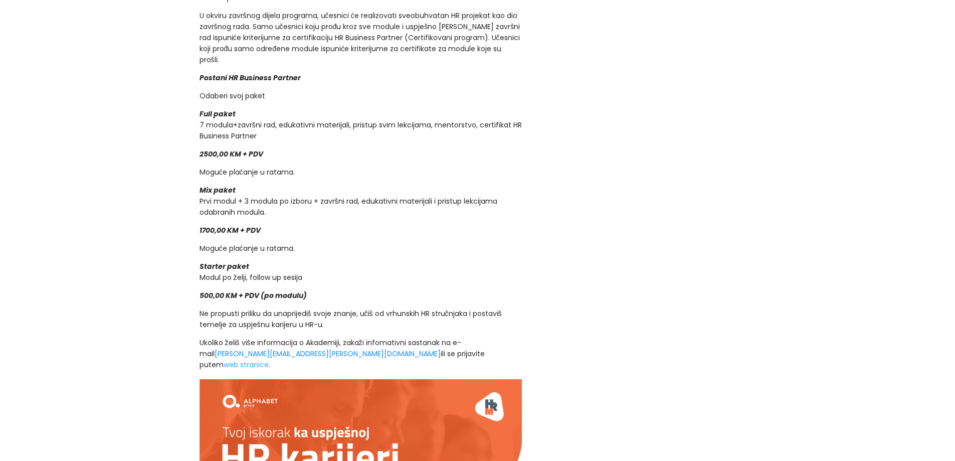  Describe the element at coordinates (361, 38) in the screenshot. I see `p: U okviru završnog dijela programa, učesnici će realizovati sveobuhvatan HR projekat kao dio završ...` at that location.